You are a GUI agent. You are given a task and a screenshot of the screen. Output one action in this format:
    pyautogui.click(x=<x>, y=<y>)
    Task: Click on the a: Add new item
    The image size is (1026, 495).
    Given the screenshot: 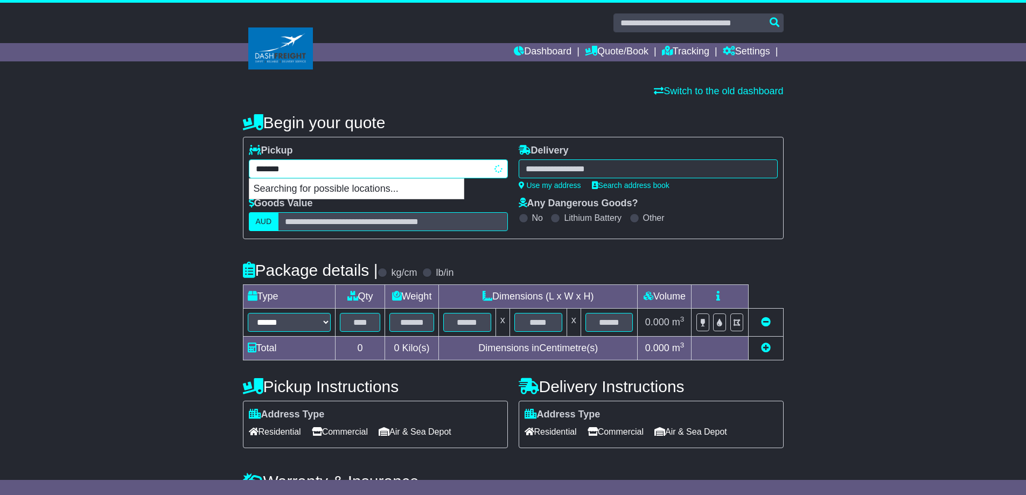 What is the action you would take?
    pyautogui.click(x=766, y=348)
    